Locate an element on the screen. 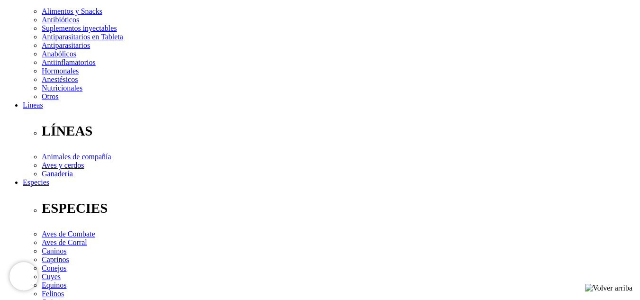  a: Ganadería is located at coordinates (57, 173).